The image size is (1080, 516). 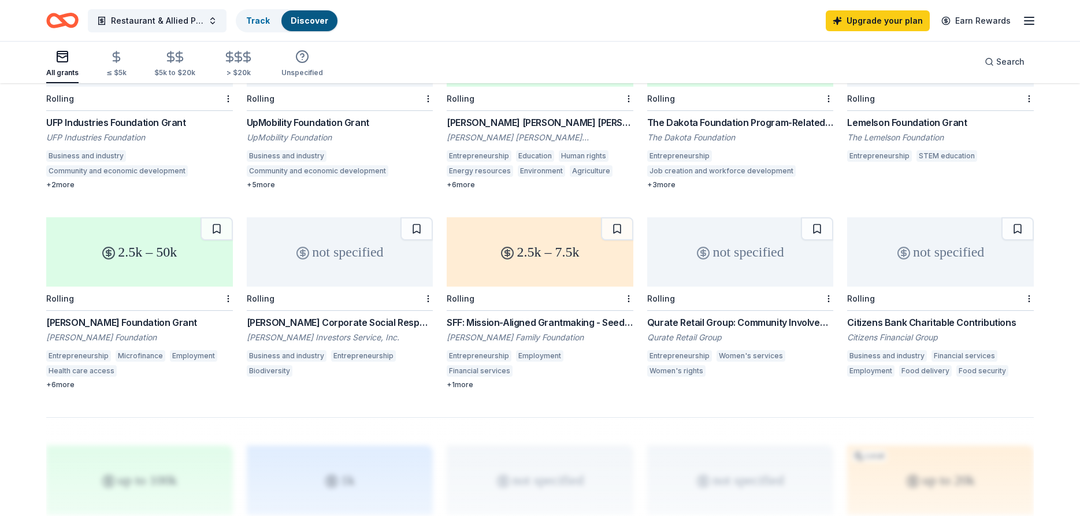 What do you see at coordinates (174, 64) in the screenshot?
I see `button: $5k to $20k` at bounding box center [174, 64].